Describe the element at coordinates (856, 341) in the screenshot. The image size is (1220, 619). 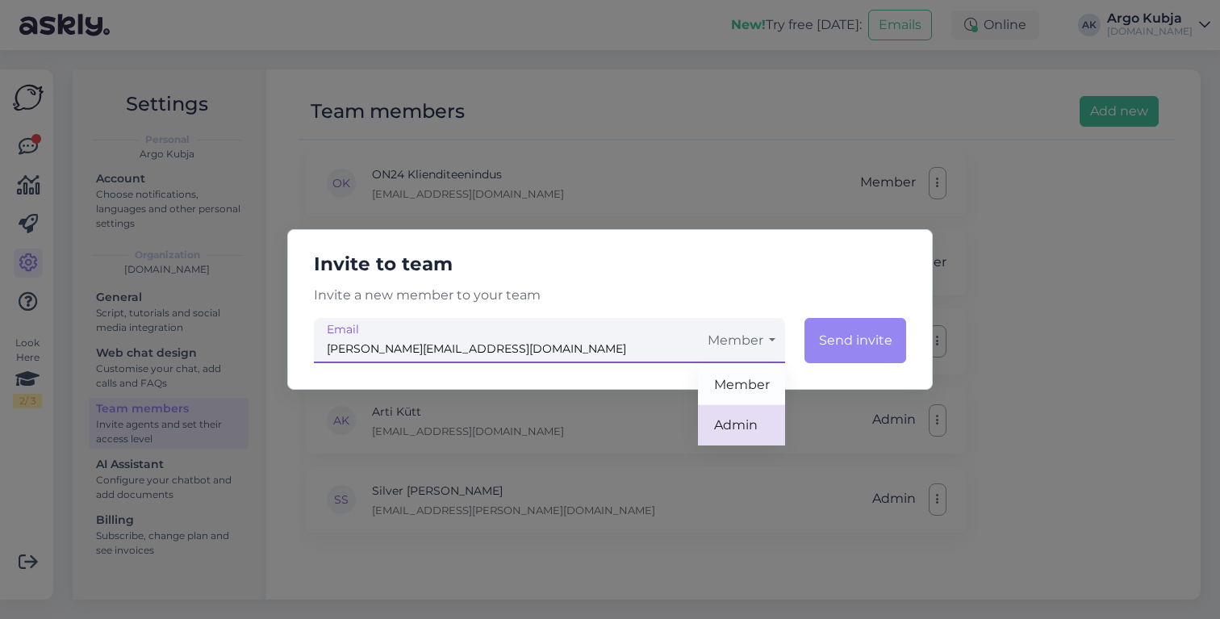
I see `button: Send invite` at that location.